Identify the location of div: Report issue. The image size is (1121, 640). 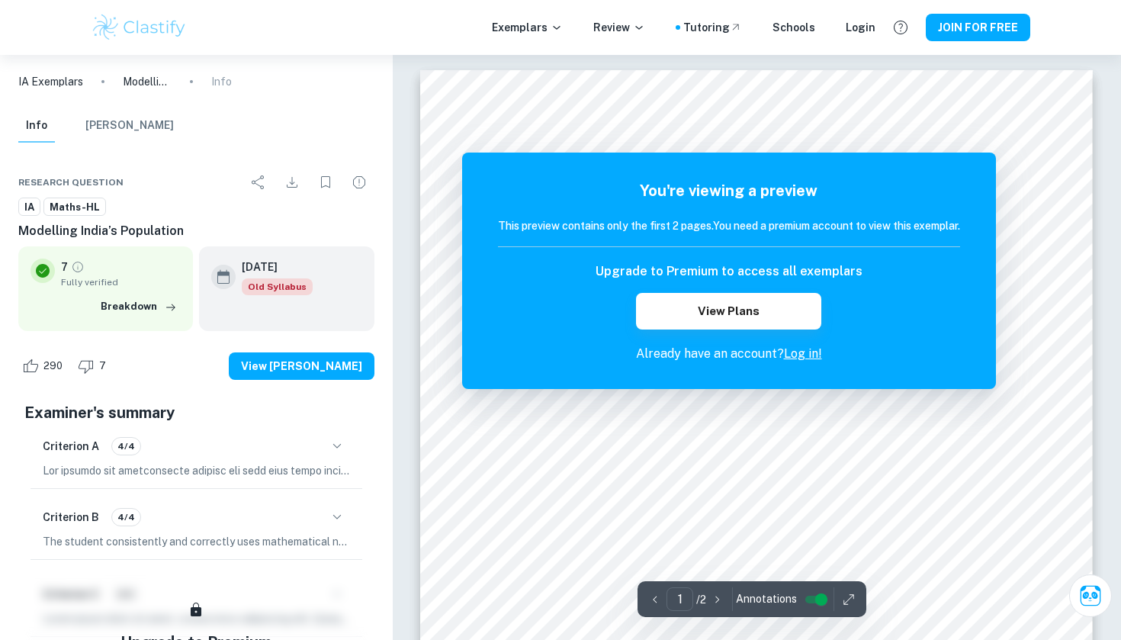
(359, 182).